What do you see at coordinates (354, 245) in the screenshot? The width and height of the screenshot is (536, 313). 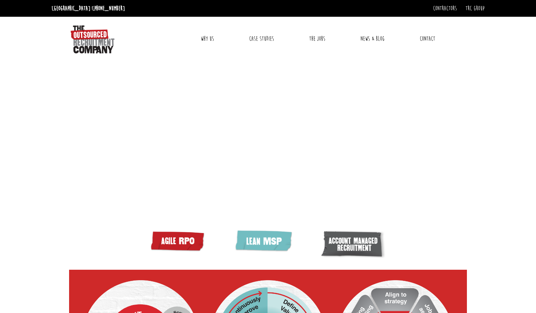 I see `img: Account managed recruitment` at bounding box center [354, 245].